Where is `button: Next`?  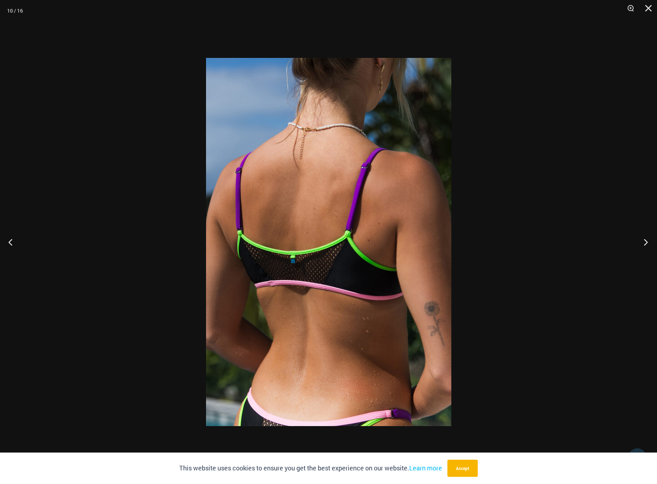
button: Next is located at coordinates (644, 242).